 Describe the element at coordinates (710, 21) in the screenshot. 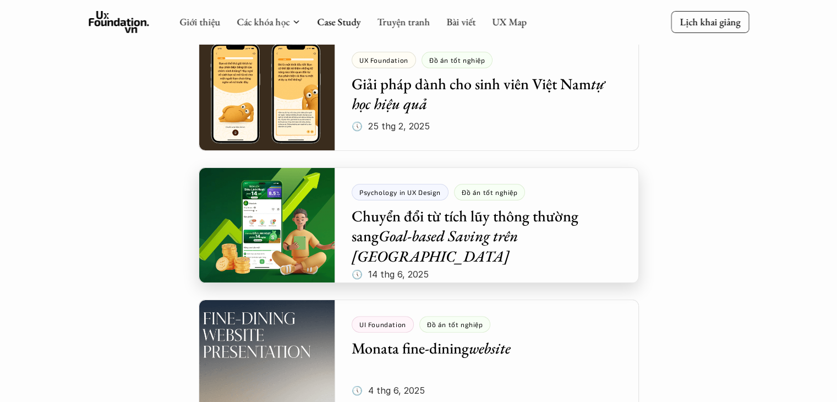

I see `a: Lịch khai giảng` at that location.